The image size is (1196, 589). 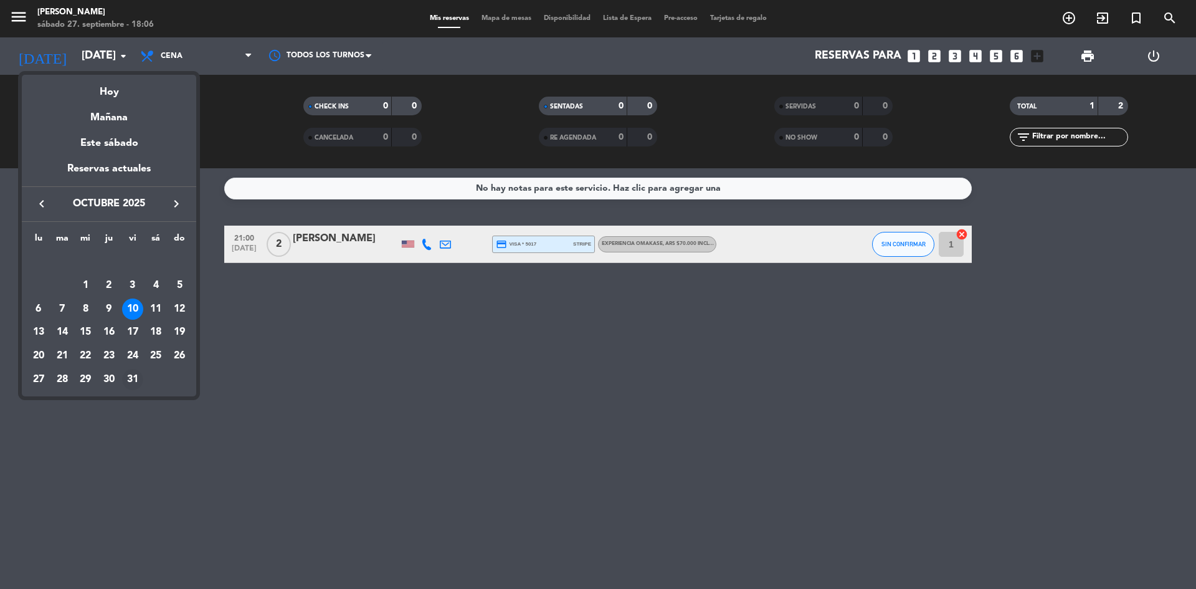 I want to click on div: 1, so click(x=85, y=285).